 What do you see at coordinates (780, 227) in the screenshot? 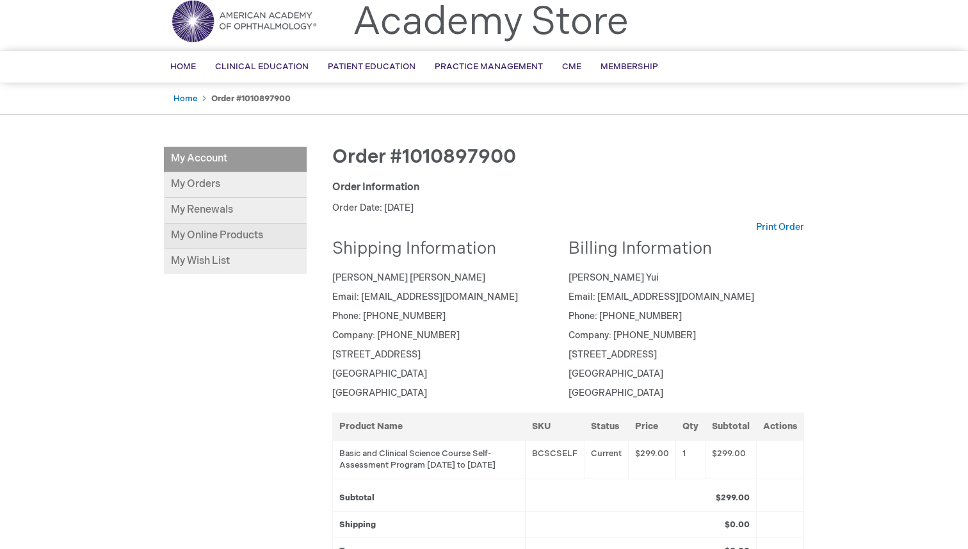
I see `a: Print Order` at bounding box center [780, 227].